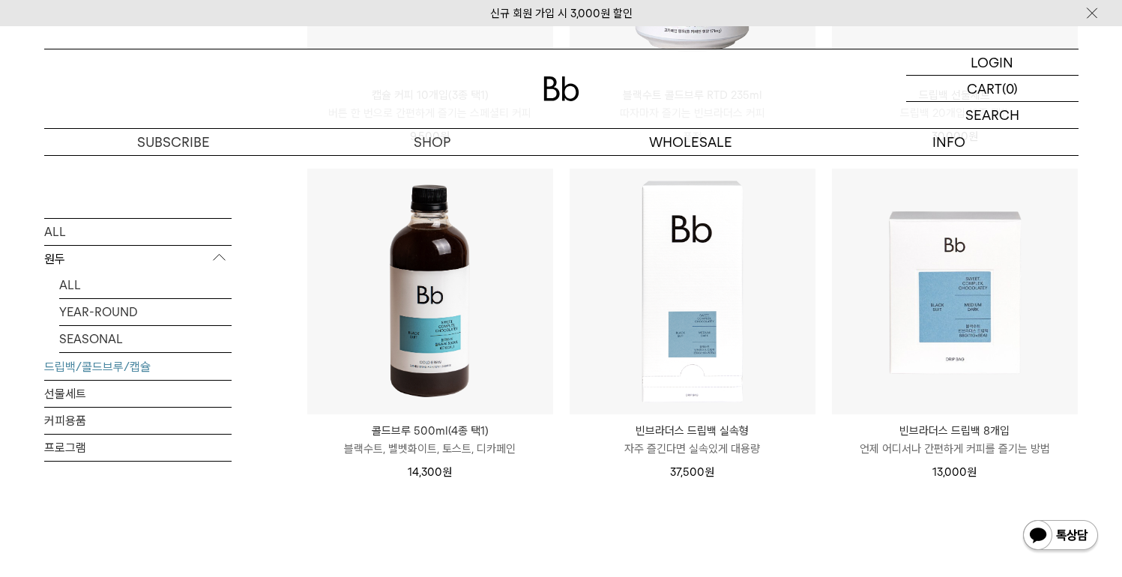 The height and width of the screenshot is (577, 1122). I want to click on p: 콜드브루 500ml(4종 택1), so click(430, 431).